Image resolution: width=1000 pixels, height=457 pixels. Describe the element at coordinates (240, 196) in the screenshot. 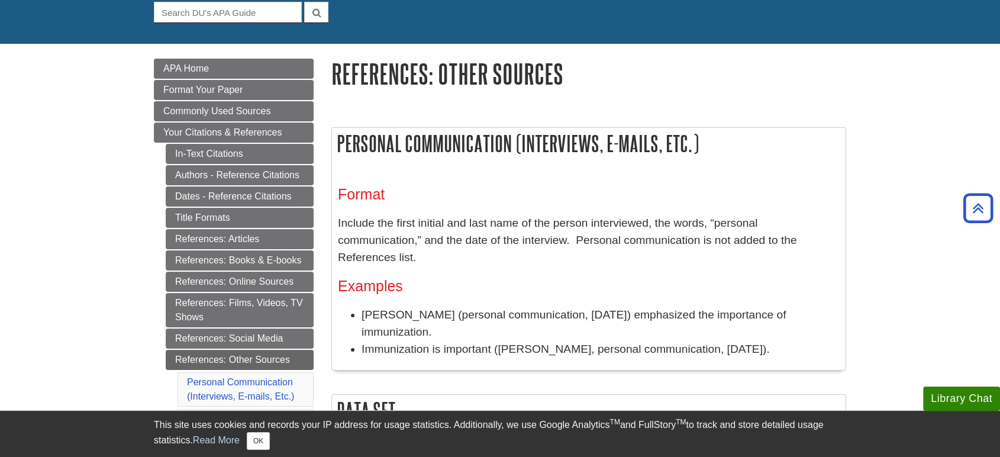

I see `a: Dates - Reference Citations` at that location.